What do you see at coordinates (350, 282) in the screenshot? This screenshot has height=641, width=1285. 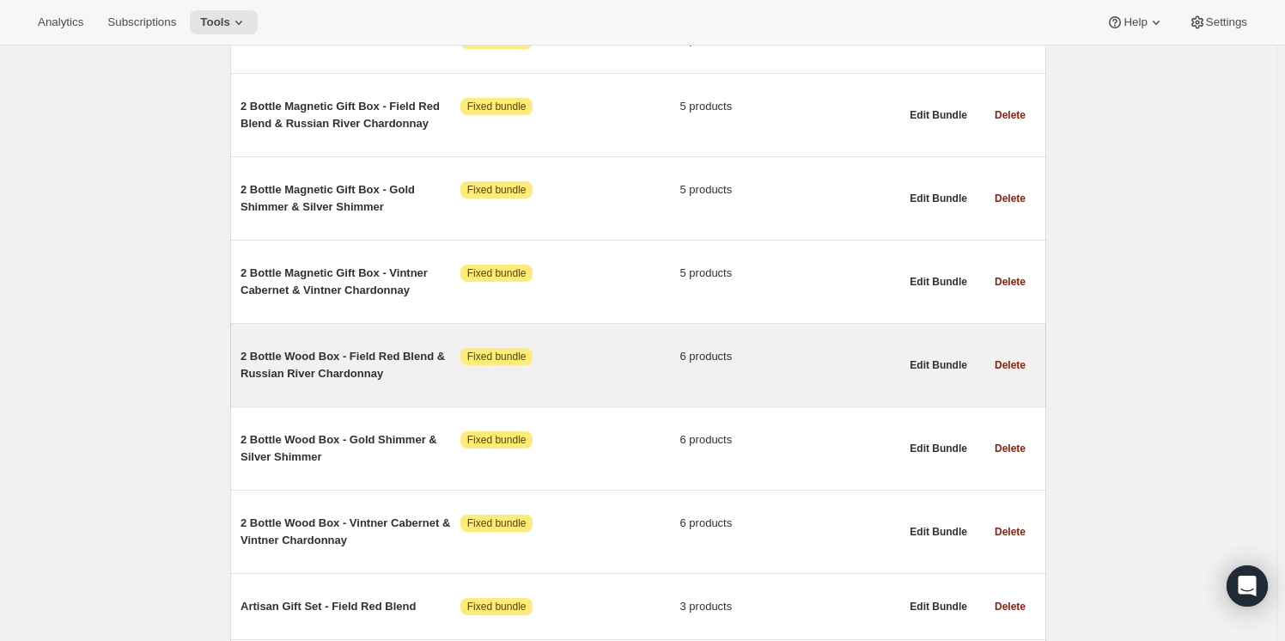 I see `span: 2 Bottle Magnetic Gift Box - Vintner Cabernet & Vintner Chardonnay` at bounding box center [350, 282].